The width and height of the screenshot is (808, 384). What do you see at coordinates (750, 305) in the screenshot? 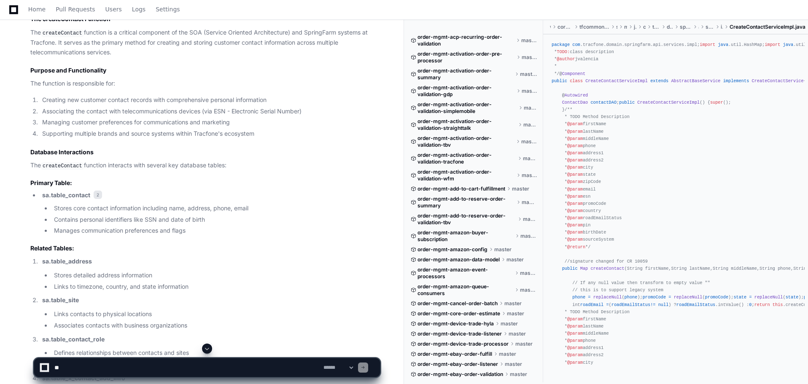
I see `span: 0` at bounding box center [750, 305].